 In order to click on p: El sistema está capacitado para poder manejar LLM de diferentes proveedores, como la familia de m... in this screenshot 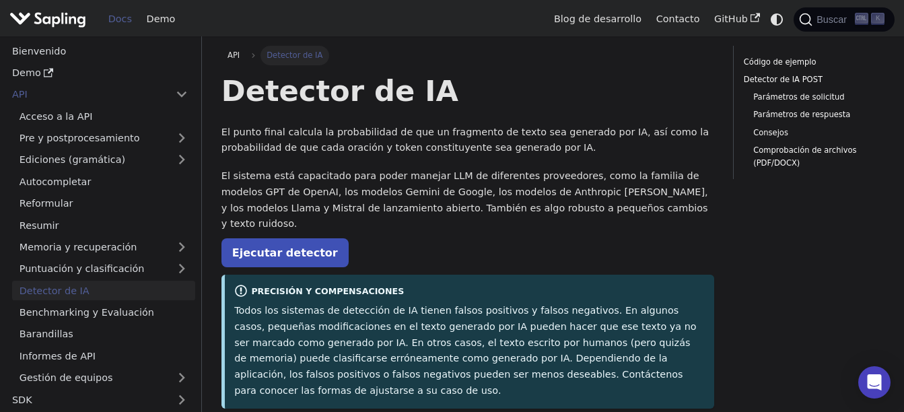, I will do `click(468, 200)`.